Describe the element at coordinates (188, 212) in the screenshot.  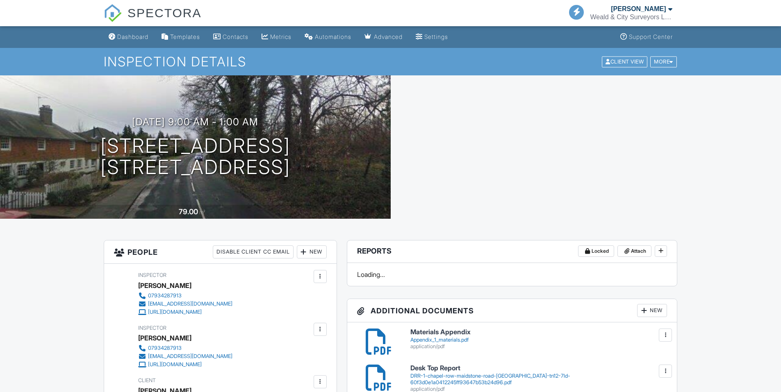
I see `div: 79.00` at that location.